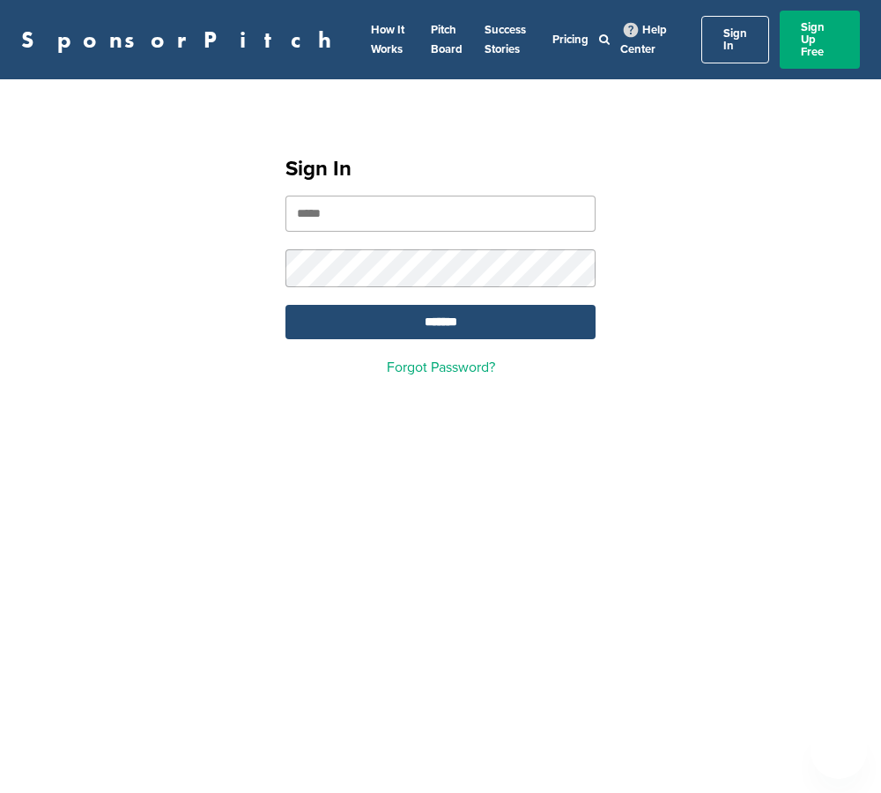  What do you see at coordinates (819, 40) in the screenshot?
I see `a: Sign Up Free` at bounding box center [819, 40].